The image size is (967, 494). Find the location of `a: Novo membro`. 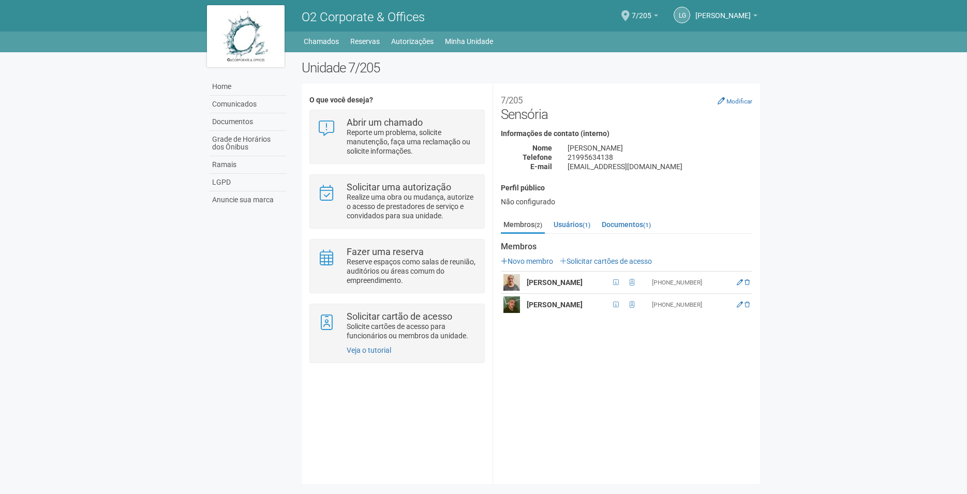

a: Novo membro is located at coordinates (527, 261).